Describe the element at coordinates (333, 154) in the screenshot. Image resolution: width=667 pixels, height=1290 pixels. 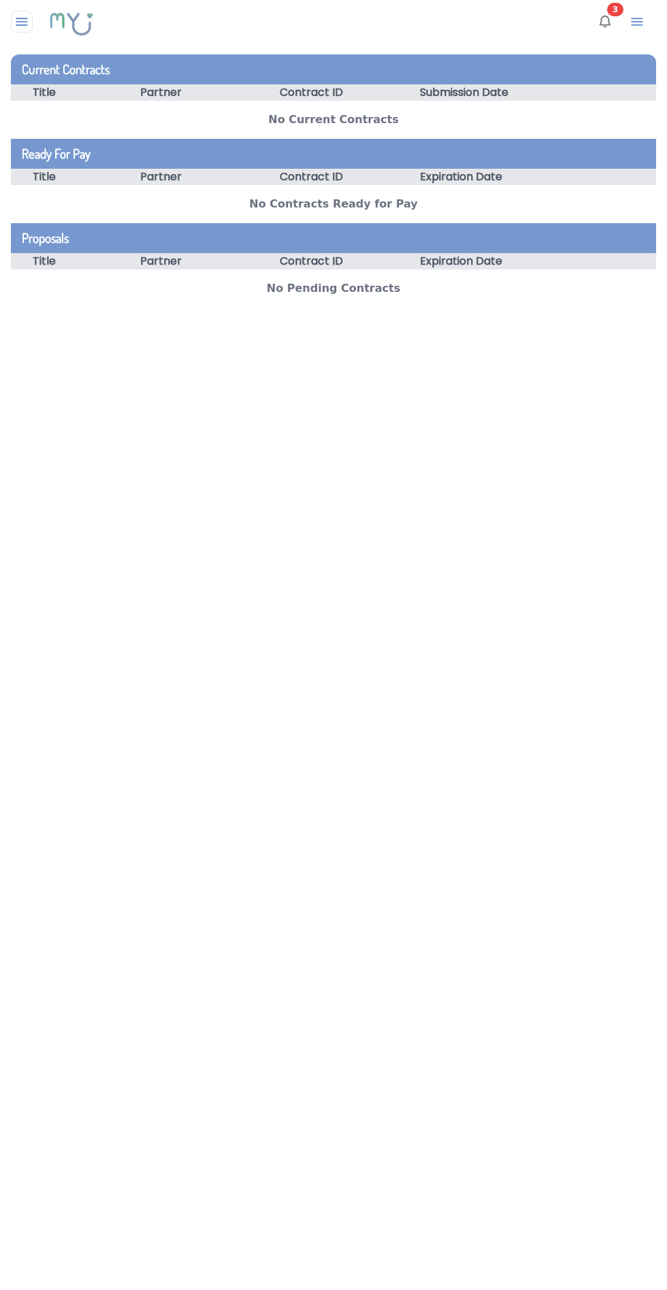
I see `div: Ready For Pay` at that location.